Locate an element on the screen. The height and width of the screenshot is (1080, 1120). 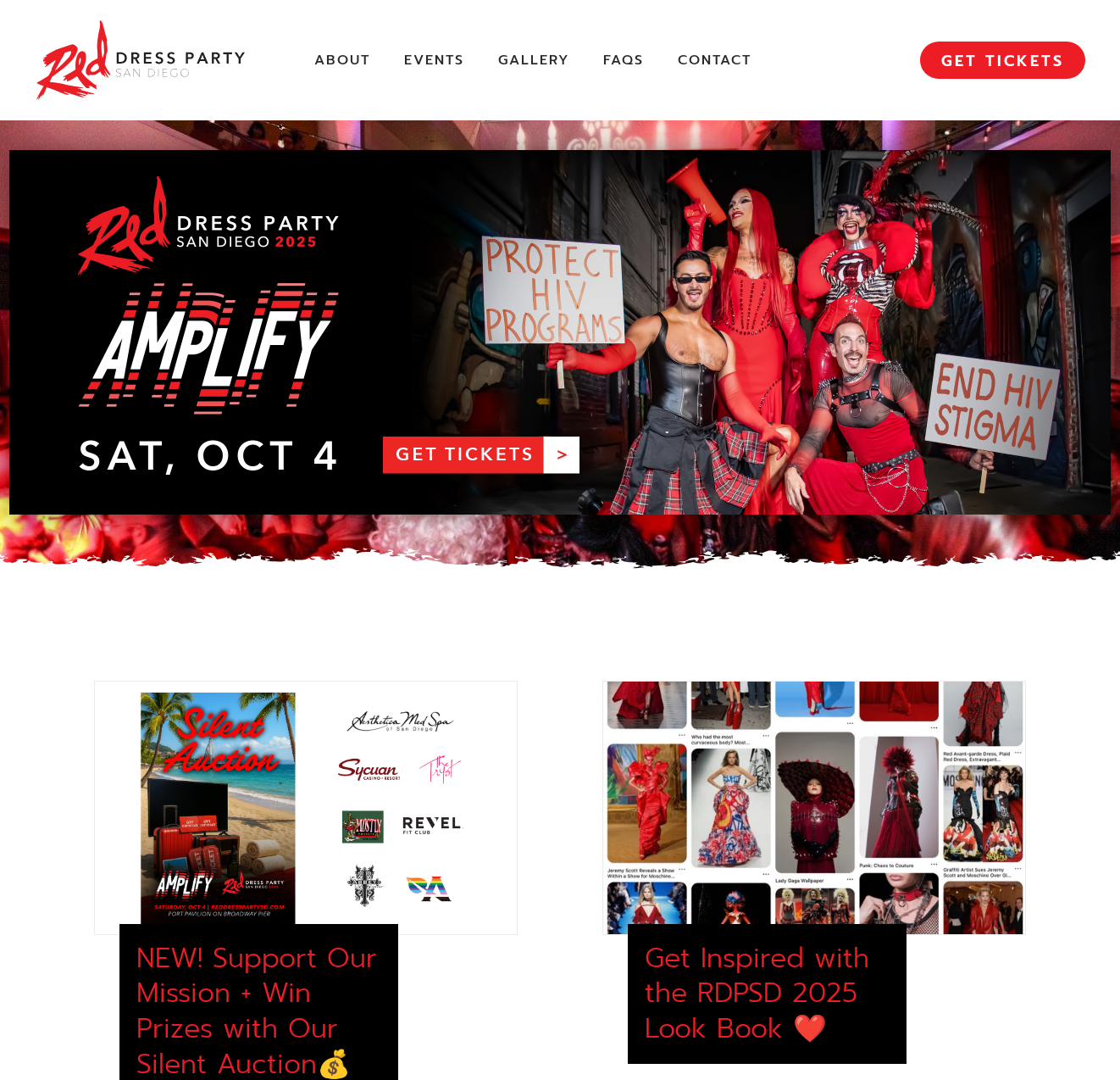
a: Gallery is located at coordinates (534, 61).